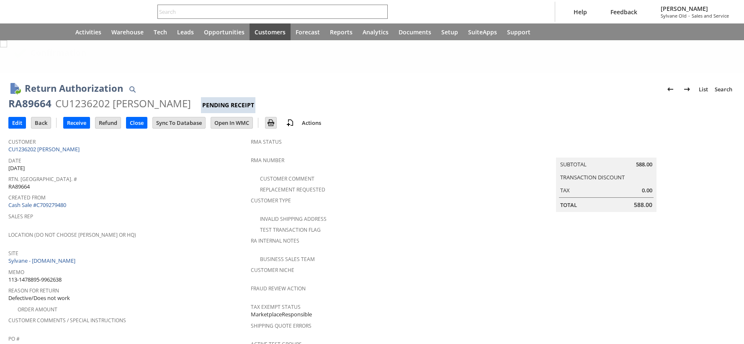 The image size is (744, 344). What do you see at coordinates (375, 32) in the screenshot?
I see `a: Analytics` at bounding box center [375, 32].